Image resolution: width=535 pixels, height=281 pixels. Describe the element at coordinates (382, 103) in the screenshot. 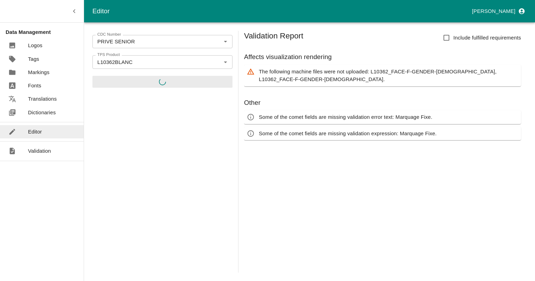

I see `h6: Other` at that location.